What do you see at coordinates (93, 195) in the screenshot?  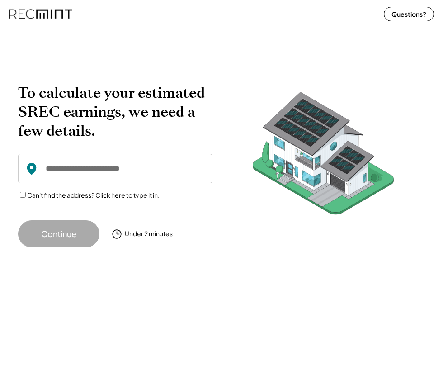 I see `label: Can't find the address? Click here to type it in.` at bounding box center [93, 195].